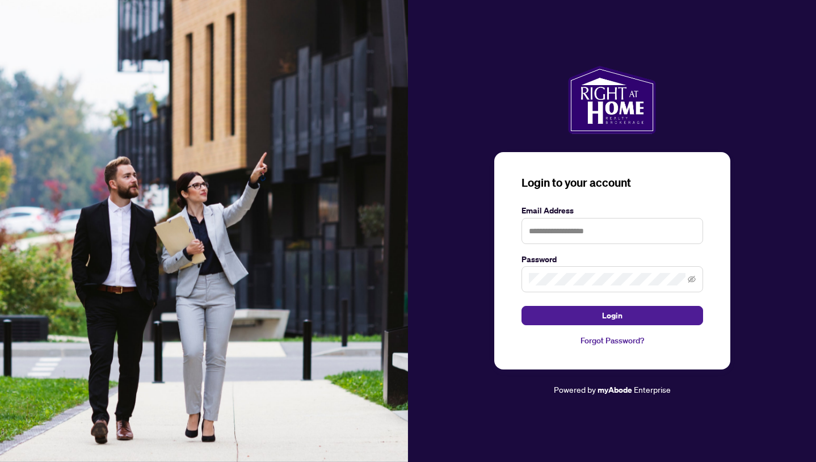 The image size is (816, 462). Describe the element at coordinates (652, 389) in the screenshot. I see `span: Enterprise` at that location.